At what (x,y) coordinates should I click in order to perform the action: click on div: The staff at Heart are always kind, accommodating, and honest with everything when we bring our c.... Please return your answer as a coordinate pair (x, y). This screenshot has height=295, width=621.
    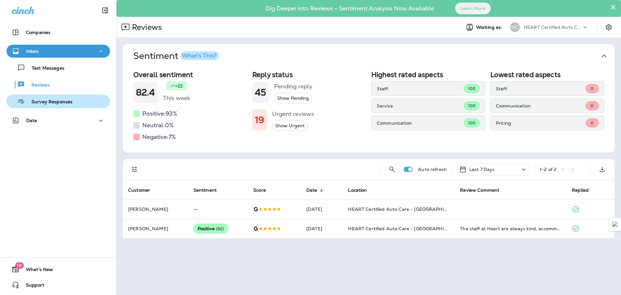
    Looking at the image, I should click on (511, 228).